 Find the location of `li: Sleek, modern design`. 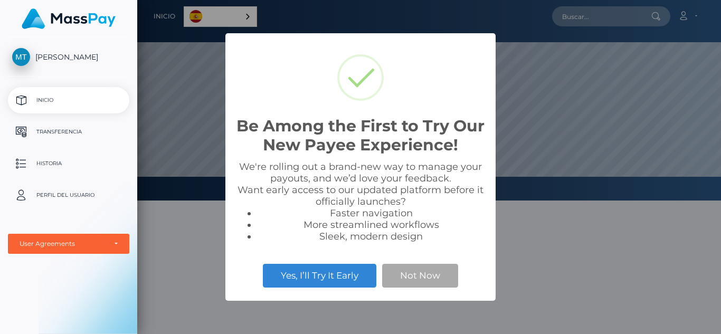

li: Sleek, modern design is located at coordinates (371, 236).